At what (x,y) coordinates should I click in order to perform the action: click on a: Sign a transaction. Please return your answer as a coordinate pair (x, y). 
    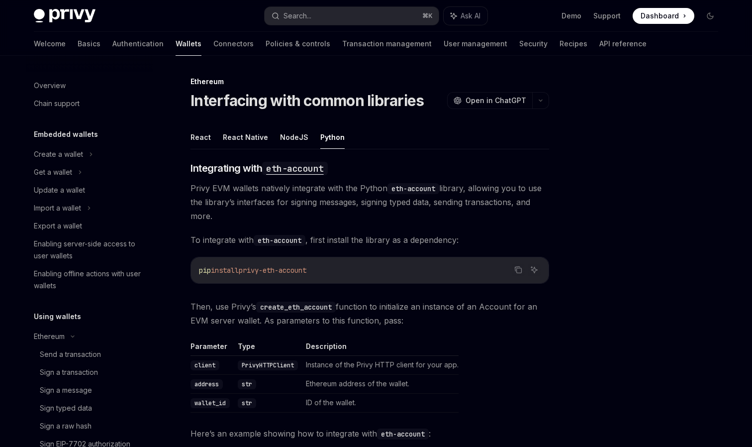
    Looking at the image, I should click on (89, 372).